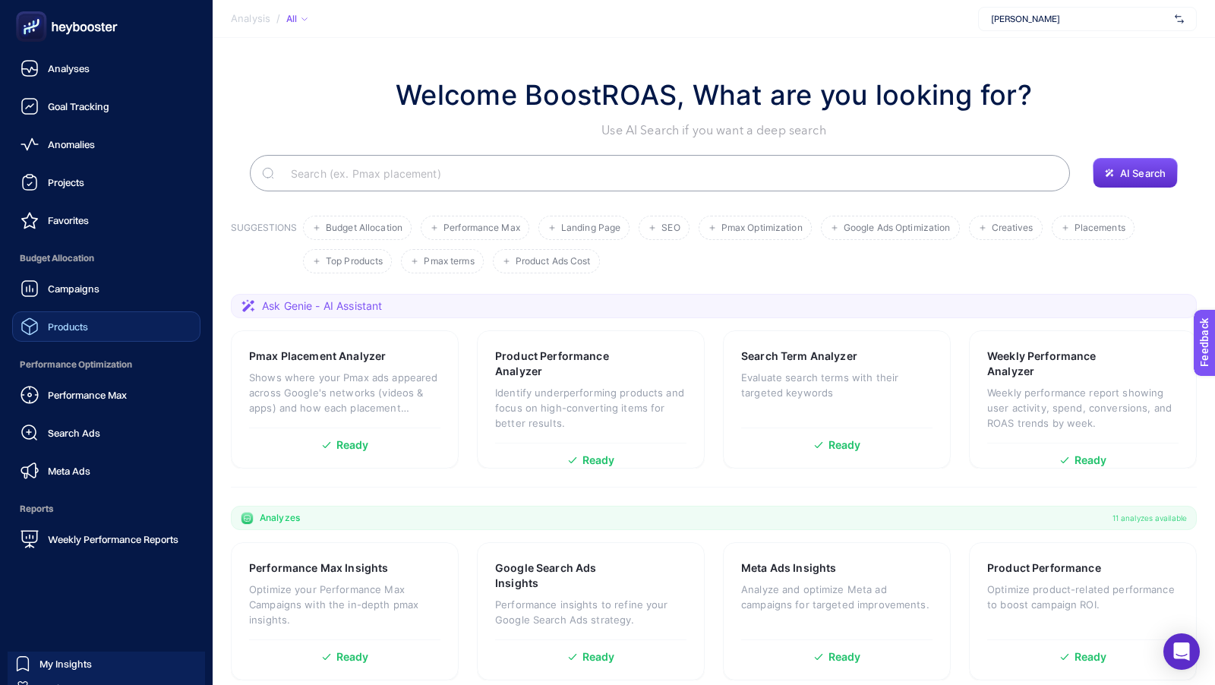 The width and height of the screenshot is (1215, 685). I want to click on div: All, so click(297, 19).